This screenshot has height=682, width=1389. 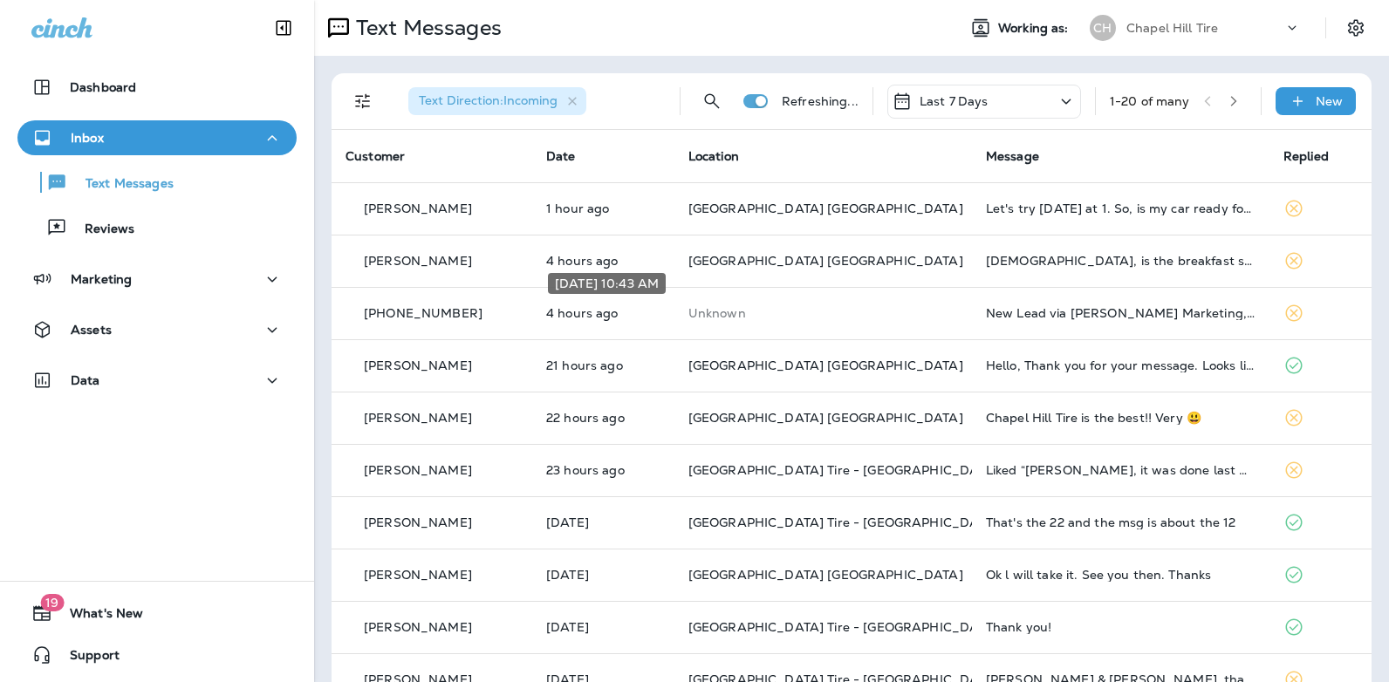 I want to click on span: Message, so click(x=1012, y=156).